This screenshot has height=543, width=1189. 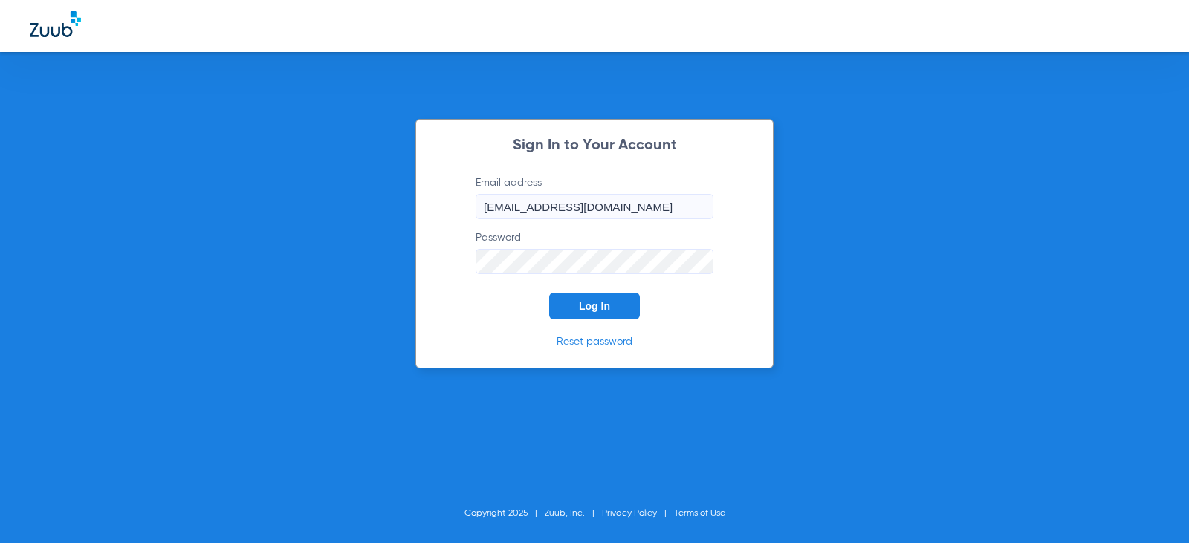 I want to click on input: Password, so click(x=595, y=262).